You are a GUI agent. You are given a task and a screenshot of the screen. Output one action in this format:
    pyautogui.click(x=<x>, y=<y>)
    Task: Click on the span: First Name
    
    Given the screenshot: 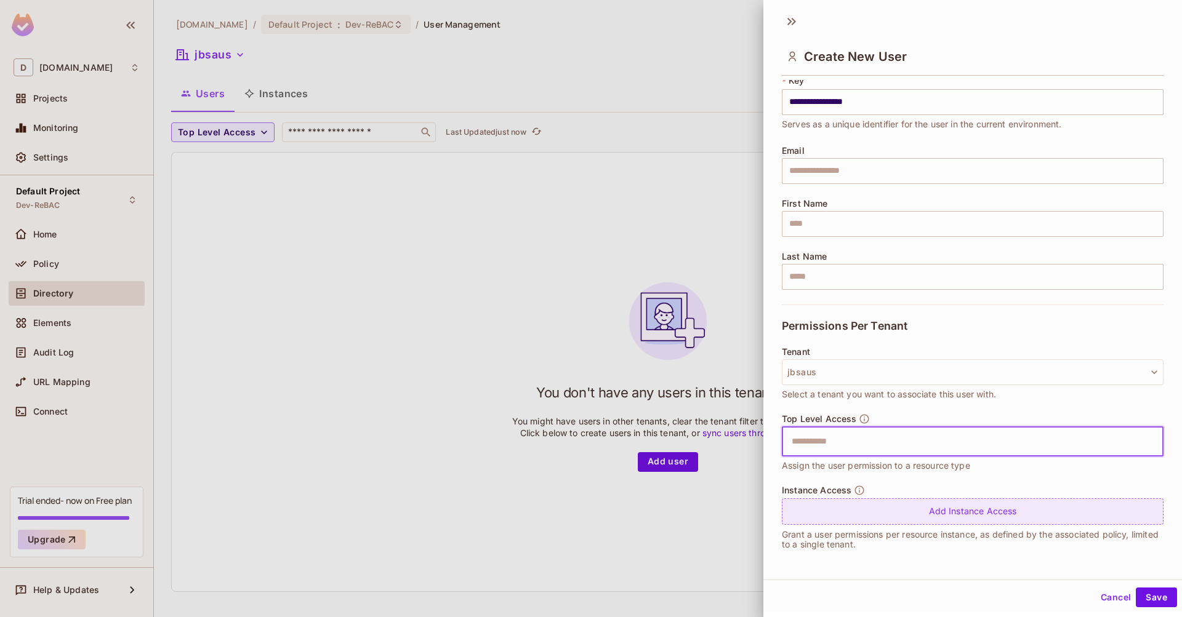 What is the action you would take?
    pyautogui.click(x=804, y=204)
    